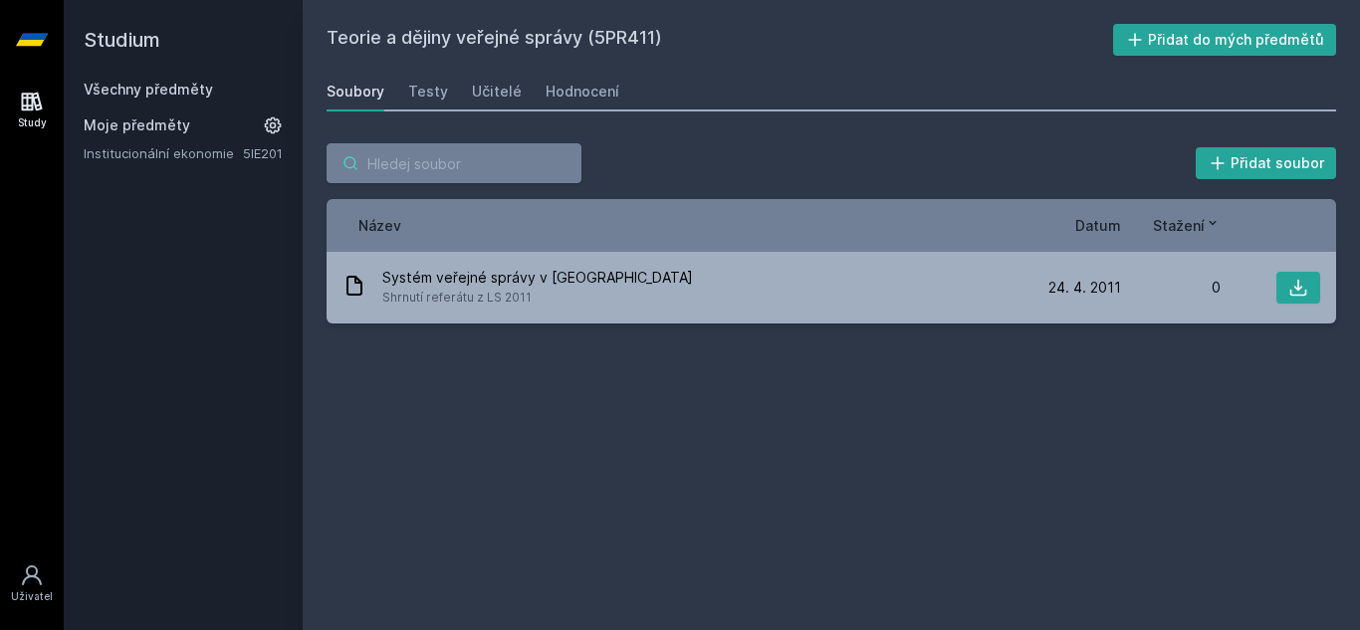  I want to click on a: 5IE201, so click(263, 153).